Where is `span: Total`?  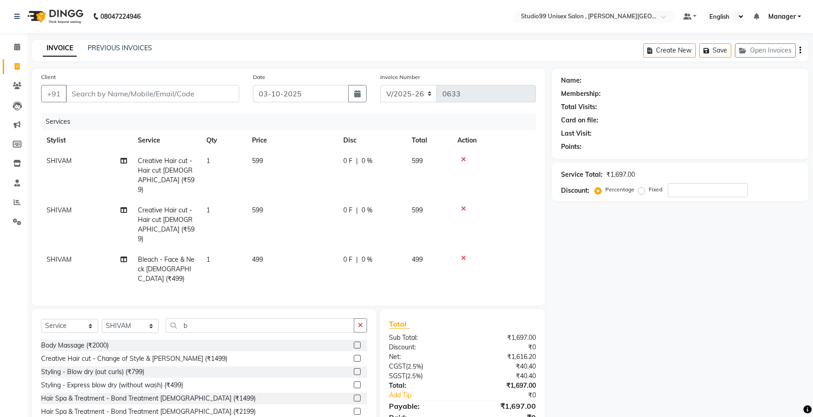
span: Total is located at coordinates (400, 324).